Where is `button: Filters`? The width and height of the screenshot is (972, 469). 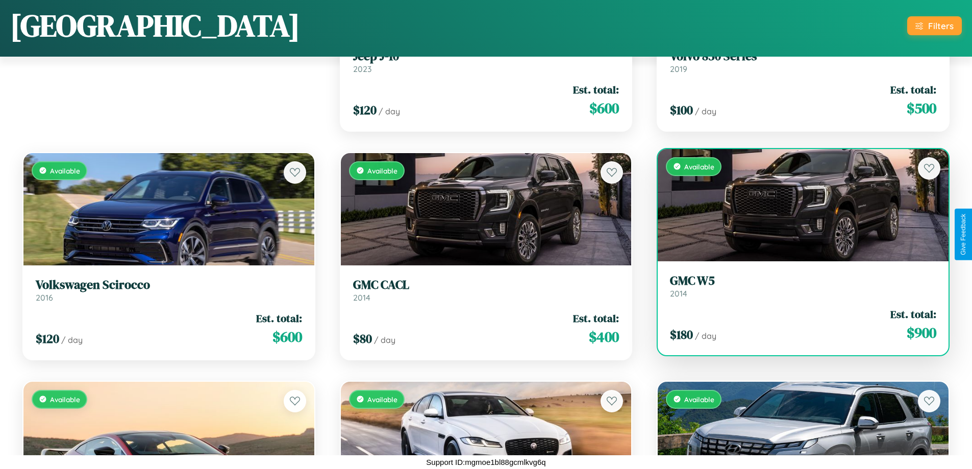 button: Filters is located at coordinates (934, 26).